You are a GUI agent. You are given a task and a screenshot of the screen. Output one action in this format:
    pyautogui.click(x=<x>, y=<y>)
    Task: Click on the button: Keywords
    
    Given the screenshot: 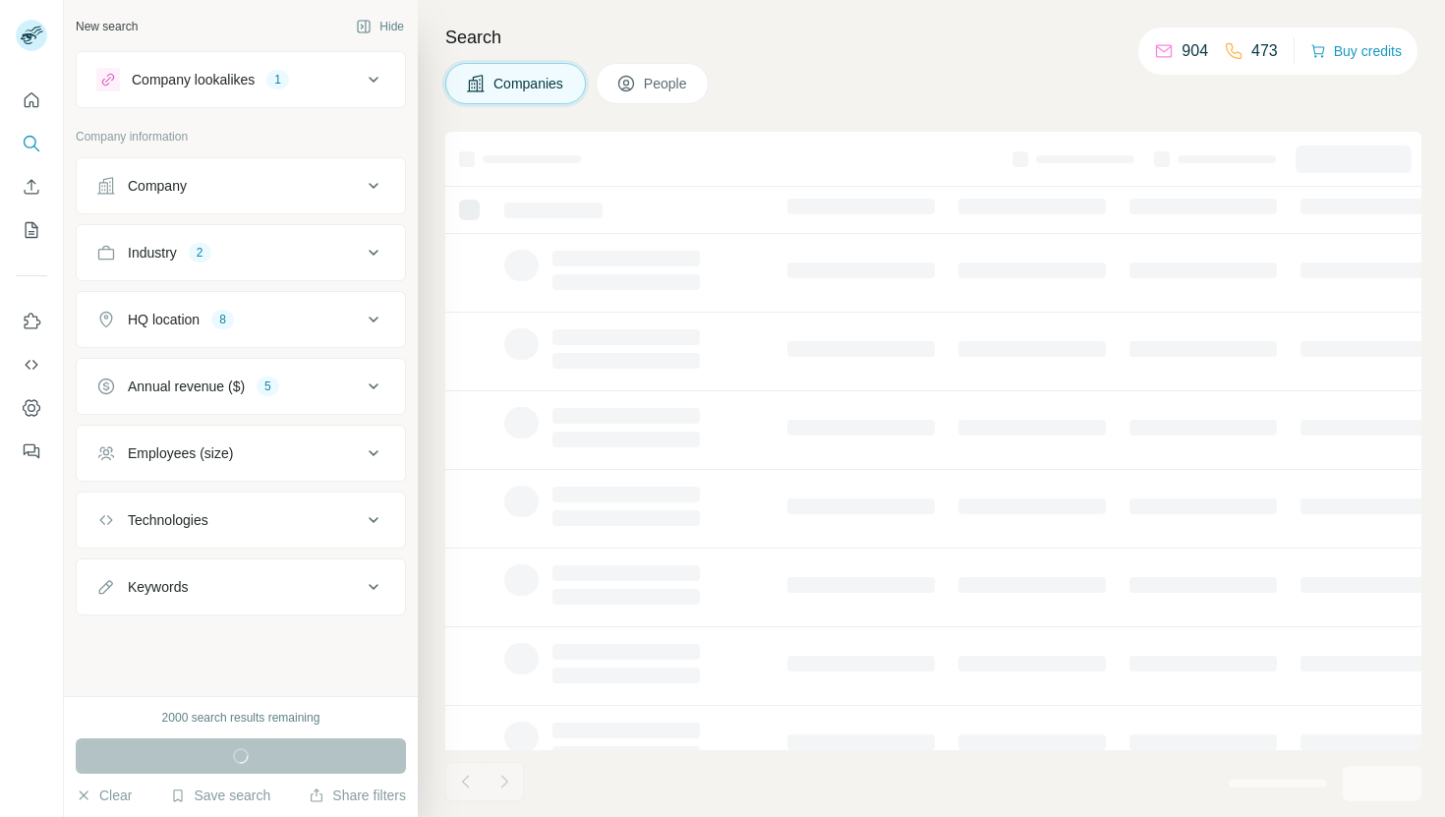 What is the action you would take?
    pyautogui.click(x=241, y=587)
    